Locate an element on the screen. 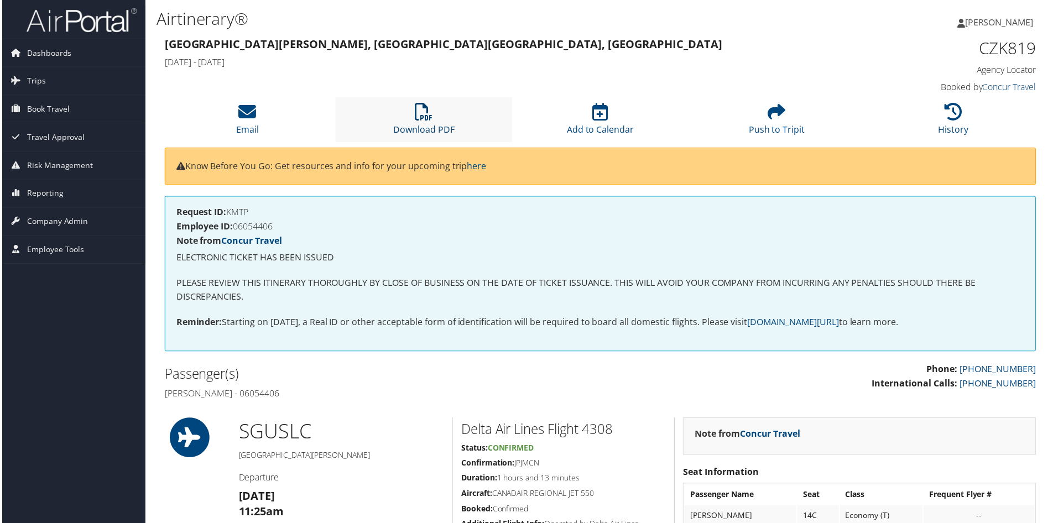 The image size is (1053, 523). img: airportal-logo.png is located at coordinates (80, 20).